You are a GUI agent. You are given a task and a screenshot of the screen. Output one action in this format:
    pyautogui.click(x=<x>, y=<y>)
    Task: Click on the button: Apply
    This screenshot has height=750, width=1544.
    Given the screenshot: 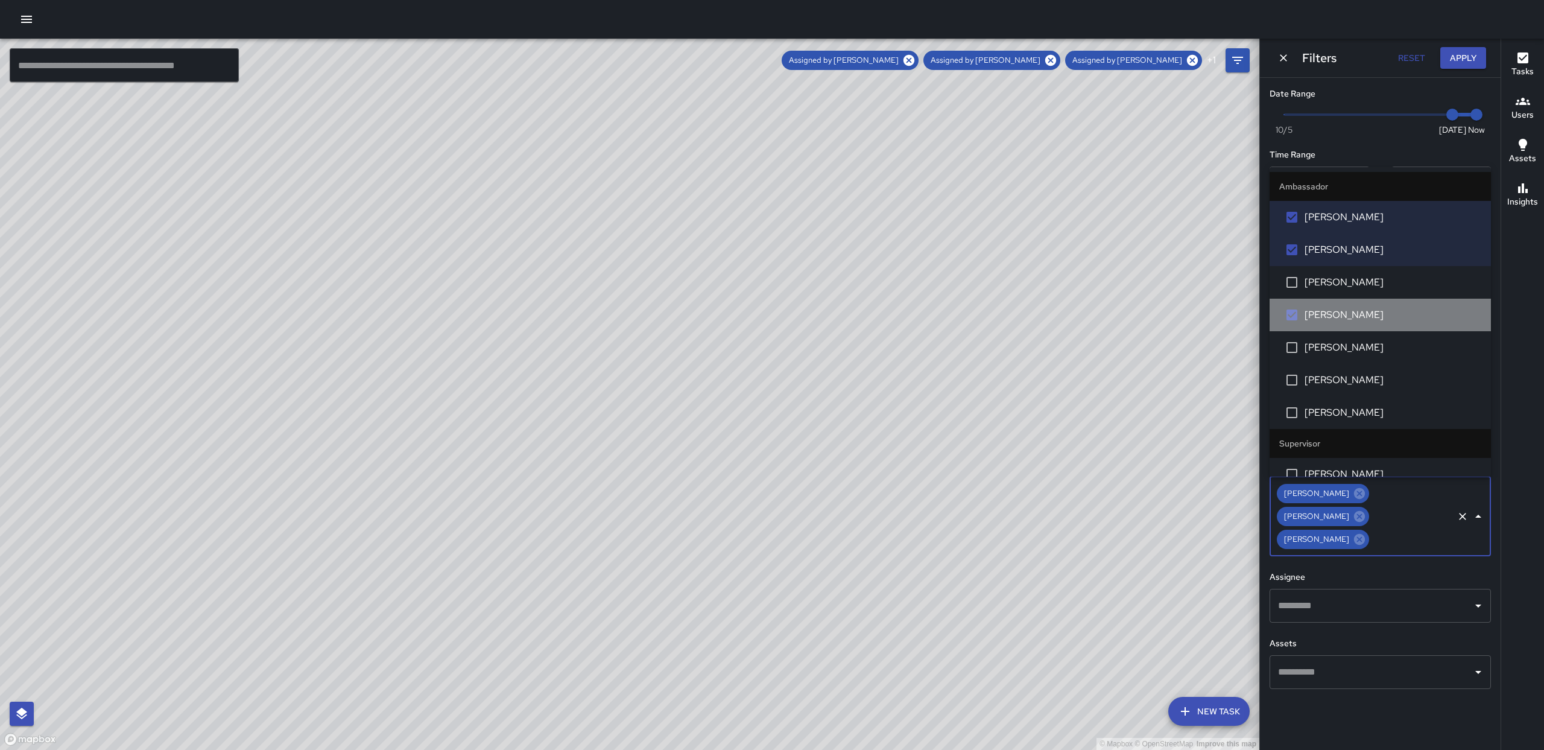 What is the action you would take?
    pyautogui.click(x=1463, y=58)
    